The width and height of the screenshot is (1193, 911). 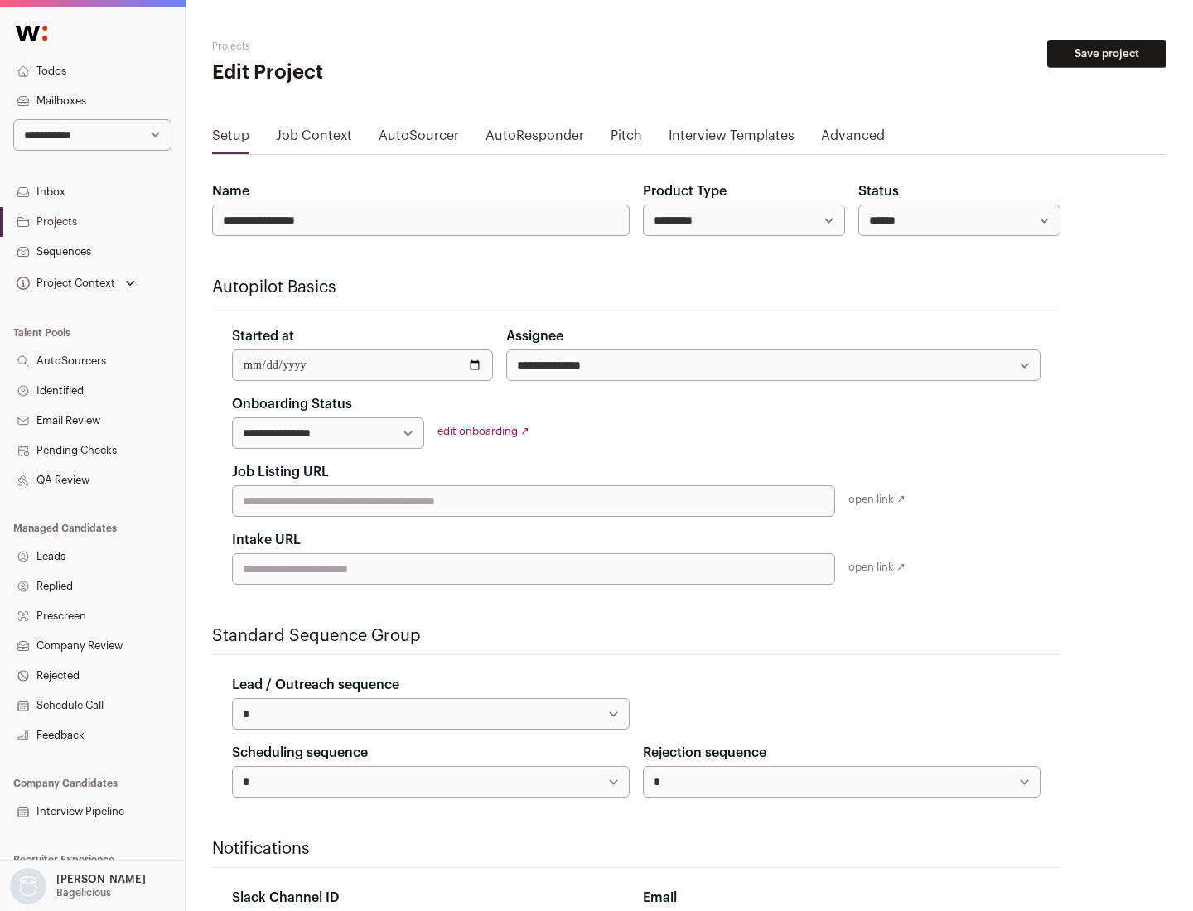 What do you see at coordinates (636, 636) in the screenshot?
I see `h2: Standard Sequence Group` at bounding box center [636, 636].